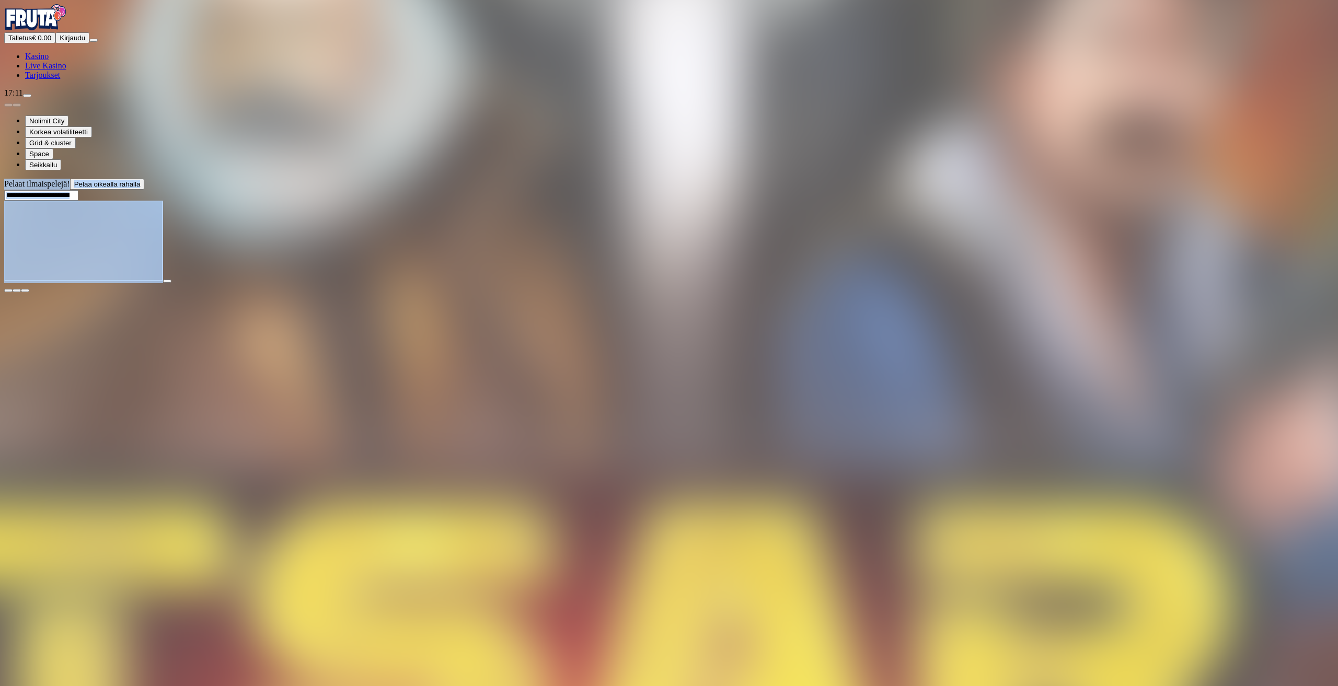  I want to click on span: Korkea volatiliteetti, so click(59, 132).